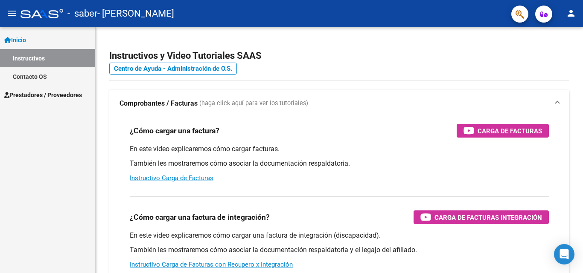  I want to click on h2: Instructivos y Video Tutoriales SAAS, so click(339, 56).